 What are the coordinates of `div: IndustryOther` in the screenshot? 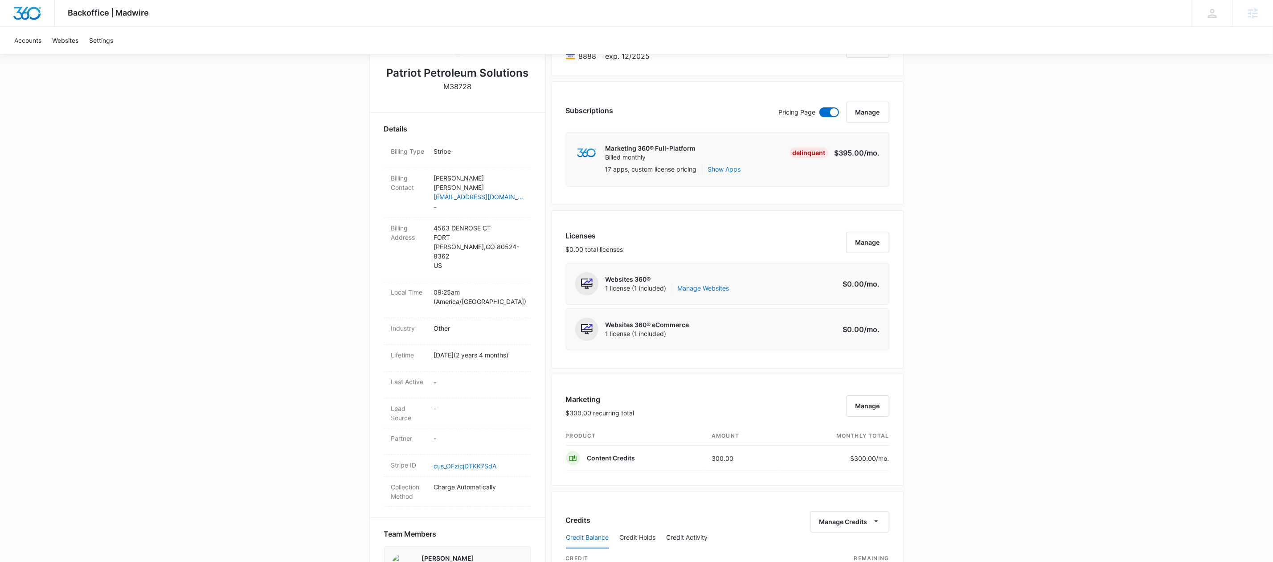 It's located at (457, 331).